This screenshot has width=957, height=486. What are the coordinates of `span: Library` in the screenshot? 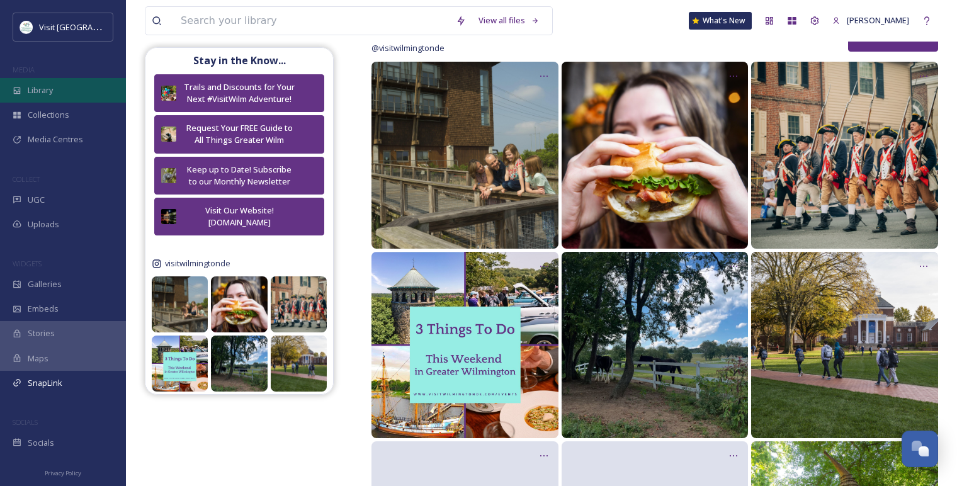 It's located at (40, 90).